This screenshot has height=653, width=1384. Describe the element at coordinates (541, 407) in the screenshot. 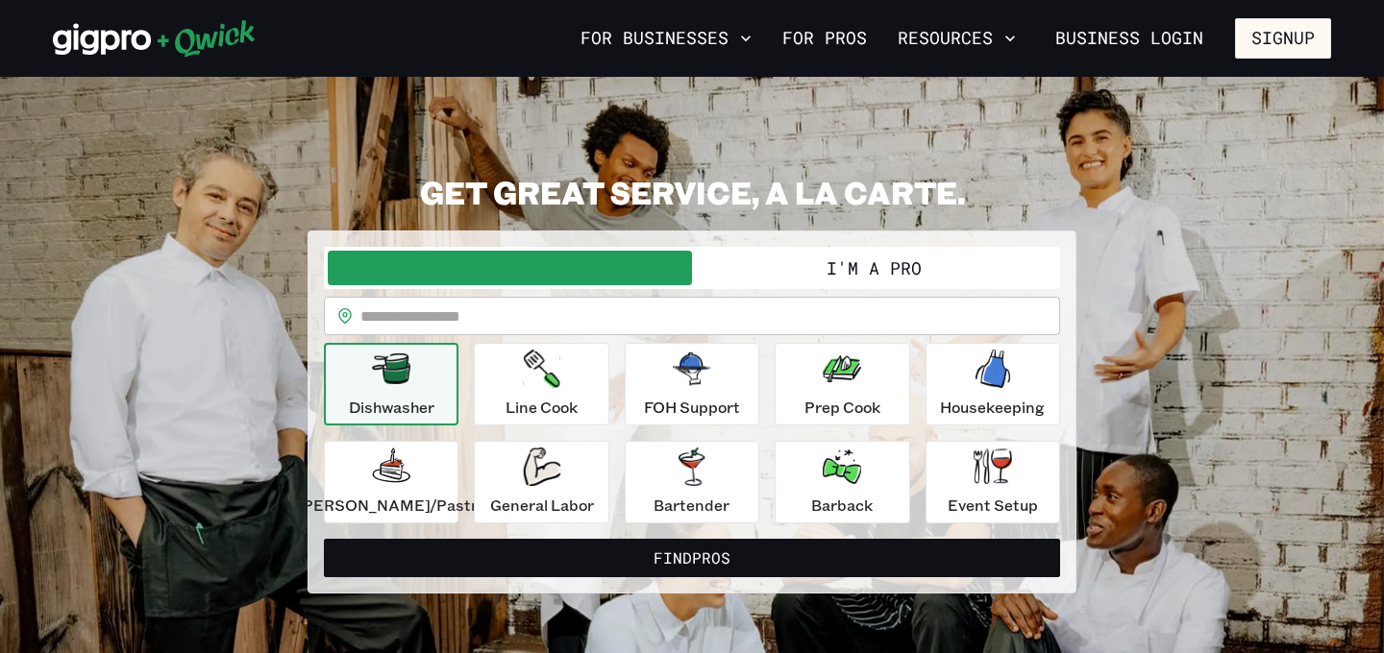

I see `p: Line Cook` at that location.